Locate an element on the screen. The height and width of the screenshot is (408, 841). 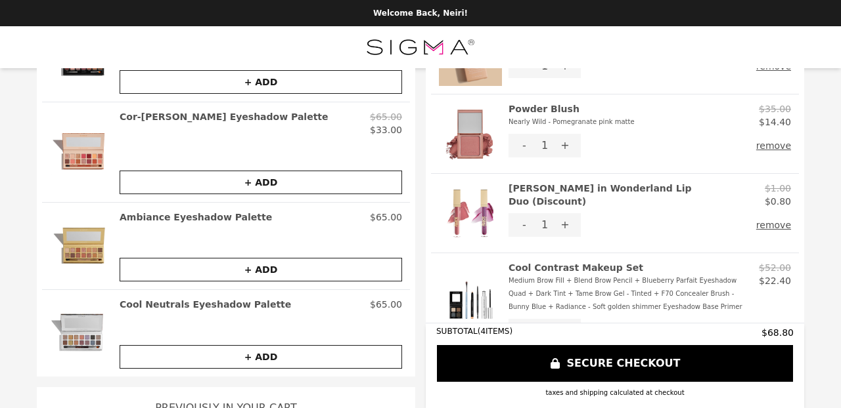
img: Ambiance Eyeshadow Palette is located at coordinates (81, 246).